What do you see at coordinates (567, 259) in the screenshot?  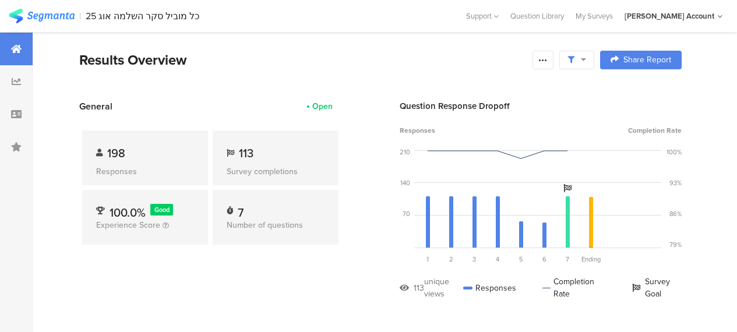 I see `span: 7` at bounding box center [567, 259].